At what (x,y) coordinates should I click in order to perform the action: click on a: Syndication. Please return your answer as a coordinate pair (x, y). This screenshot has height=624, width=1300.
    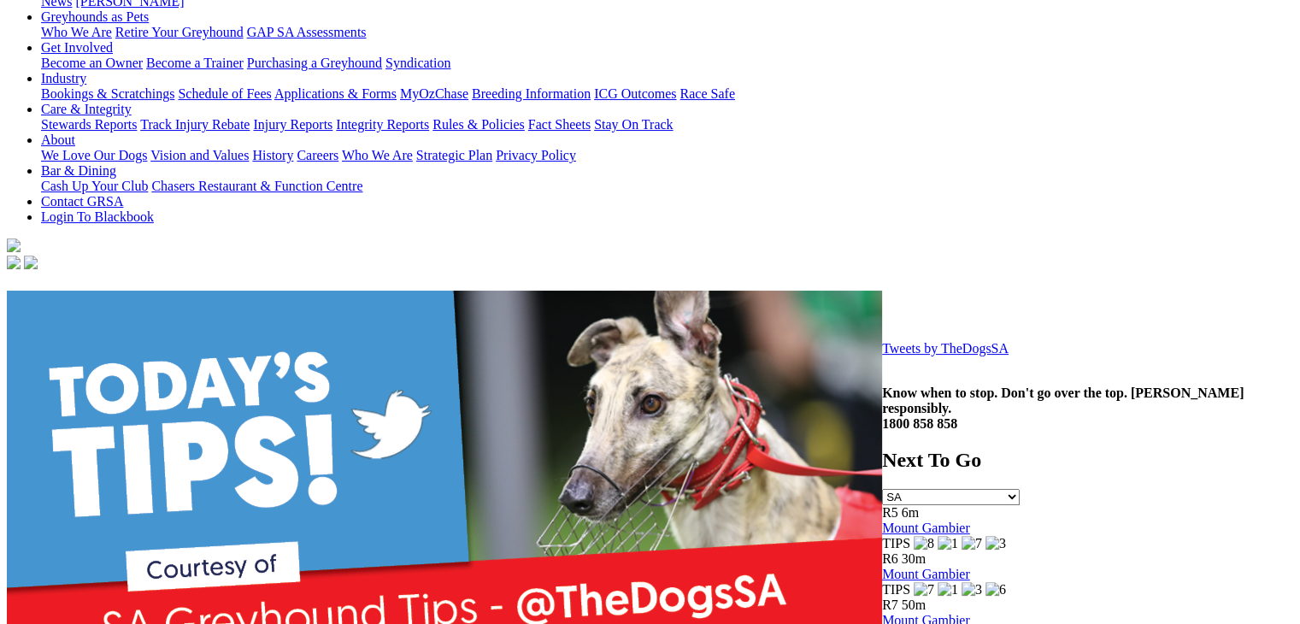
    Looking at the image, I should click on (418, 62).